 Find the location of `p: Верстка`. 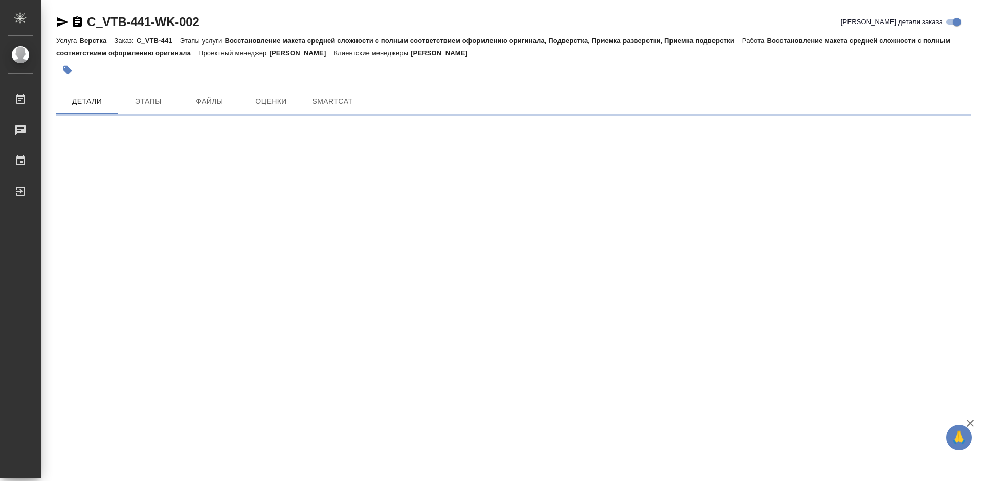

p: Верстка is located at coordinates (97, 40).